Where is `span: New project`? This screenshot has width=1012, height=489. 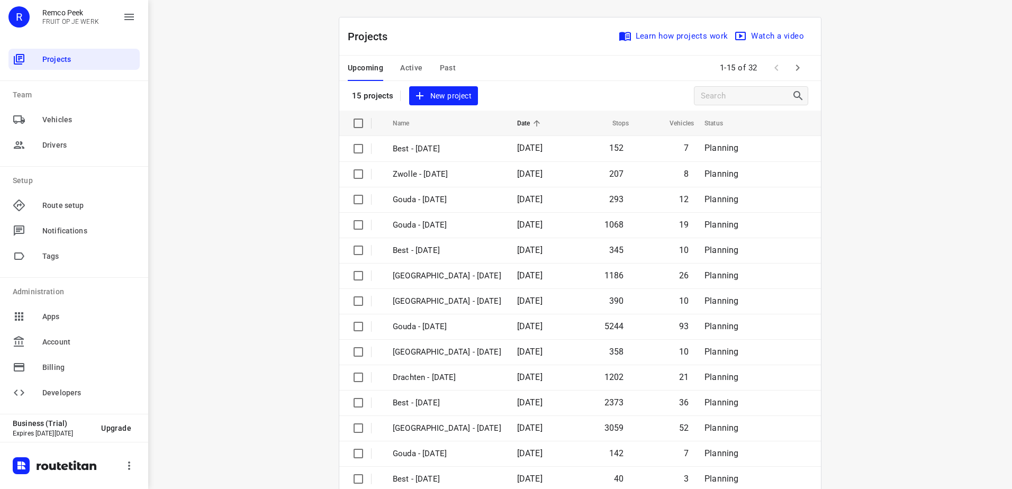
span: New project is located at coordinates (444, 96).